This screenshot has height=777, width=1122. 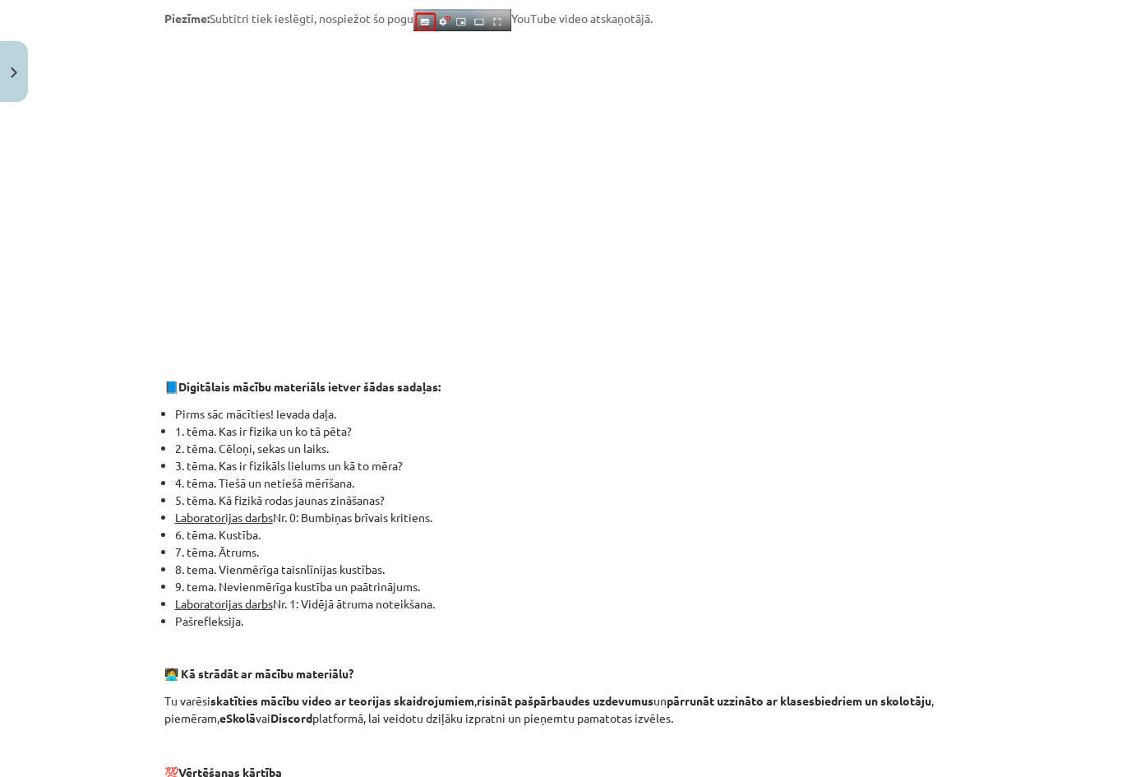 I want to click on li: Nr. 1: Vidējā ātruma noteikšana., so click(x=566, y=603).